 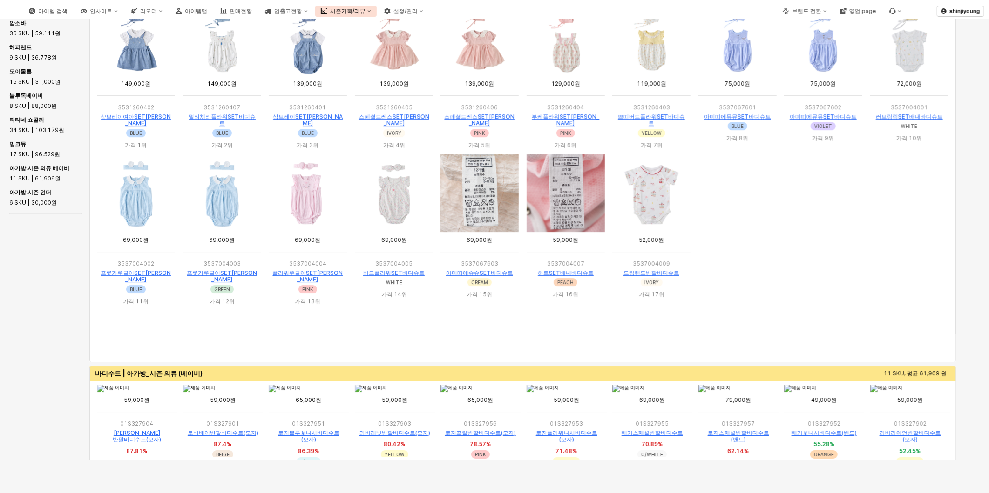 I want to click on span: 17 SKU | 96,529원, so click(x=34, y=155).